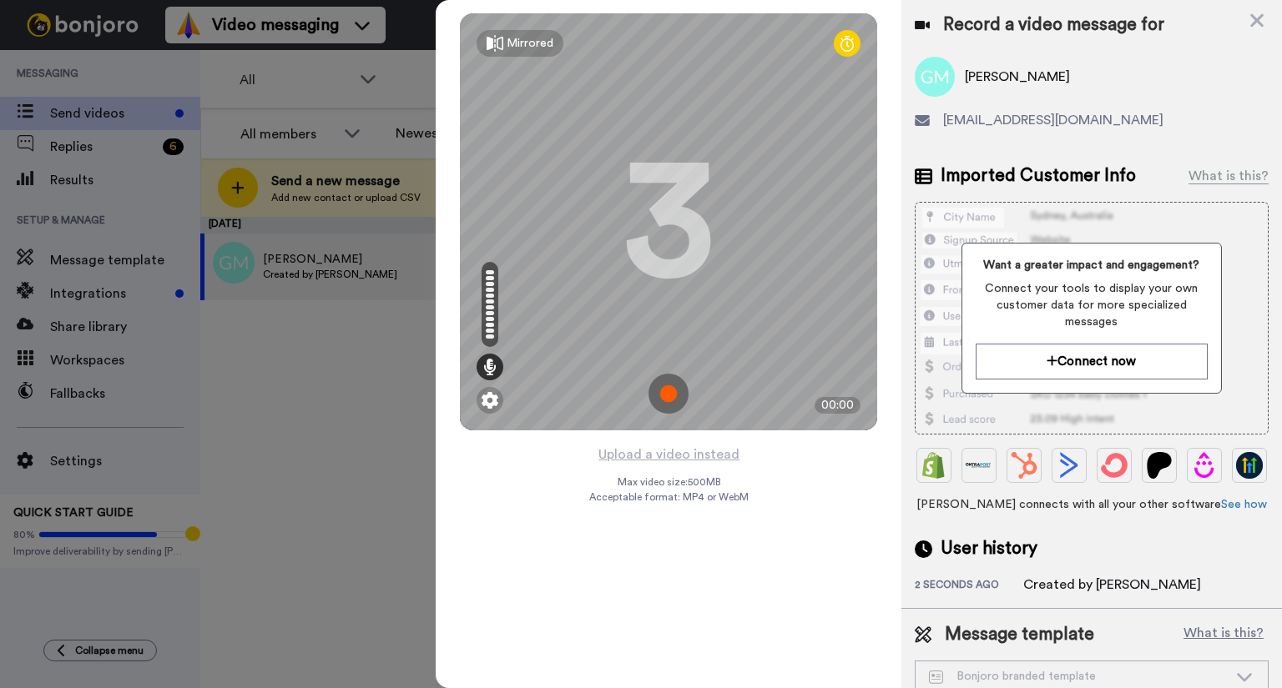  What do you see at coordinates (668, 394) in the screenshot?
I see `img: ic_record_start.svg` at bounding box center [668, 394].